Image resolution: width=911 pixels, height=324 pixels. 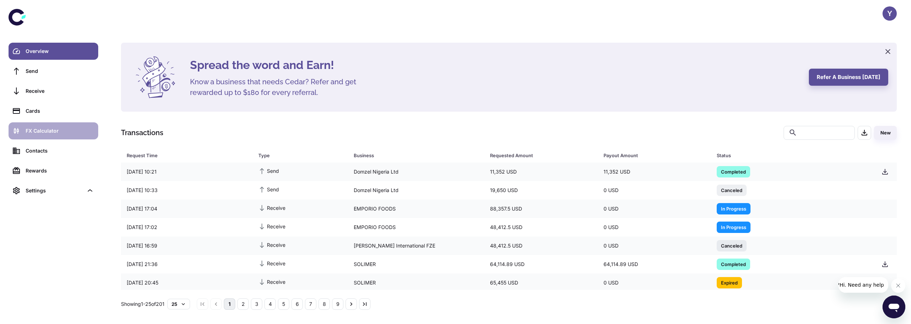 I want to click on div: Requested Amount, so click(x=538, y=156).